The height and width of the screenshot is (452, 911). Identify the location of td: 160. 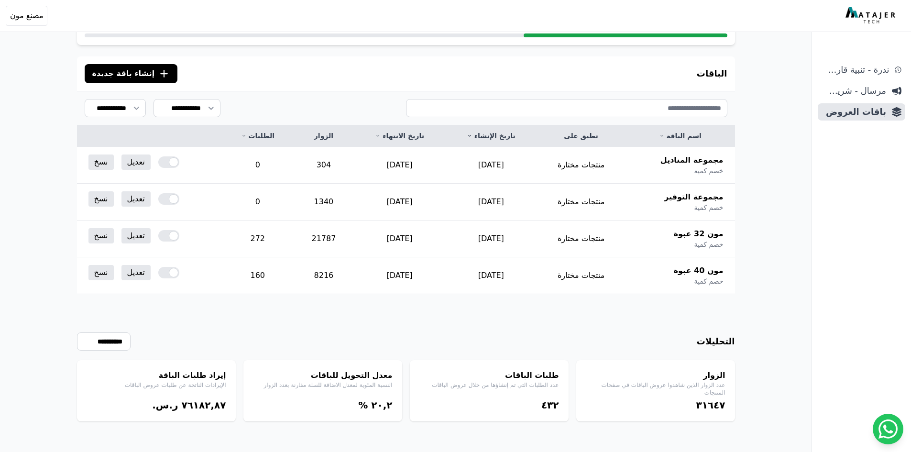
(257, 275).